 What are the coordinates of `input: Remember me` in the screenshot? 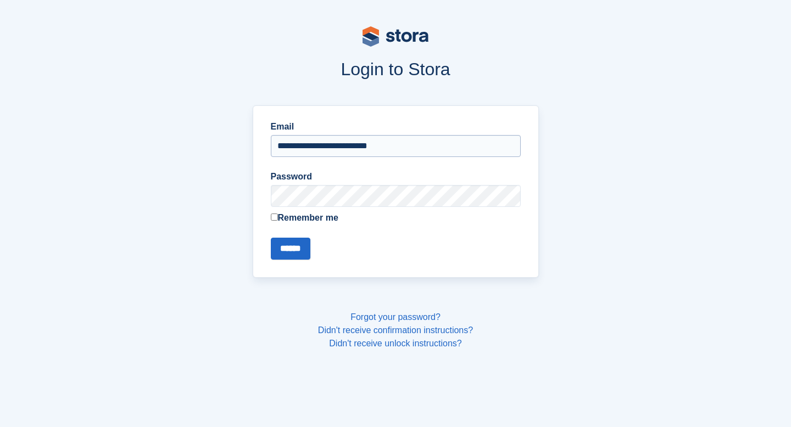 It's located at (274, 217).